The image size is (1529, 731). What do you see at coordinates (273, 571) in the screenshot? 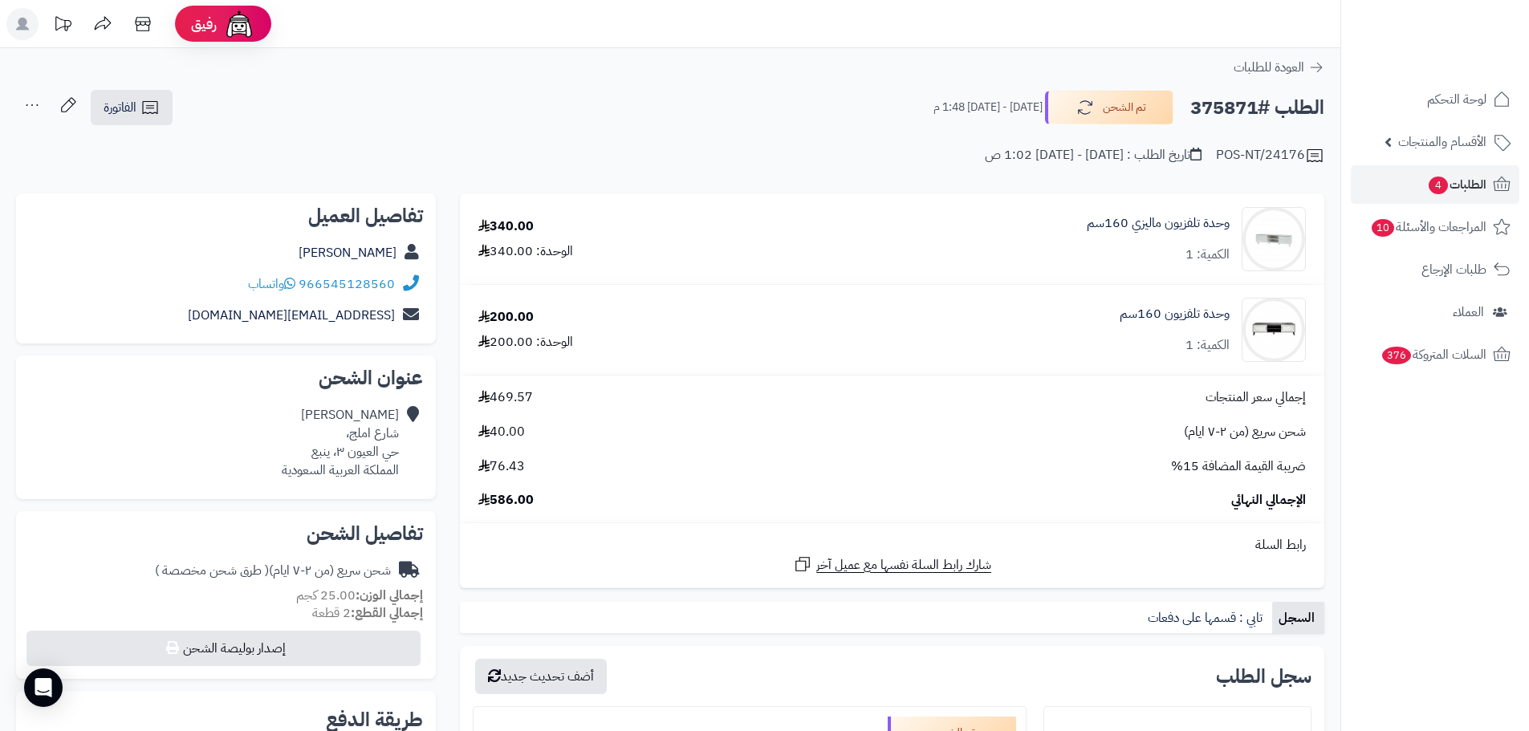
I see `div: شحن سريع (من ٢-٧ ايام)` at bounding box center [273, 571].